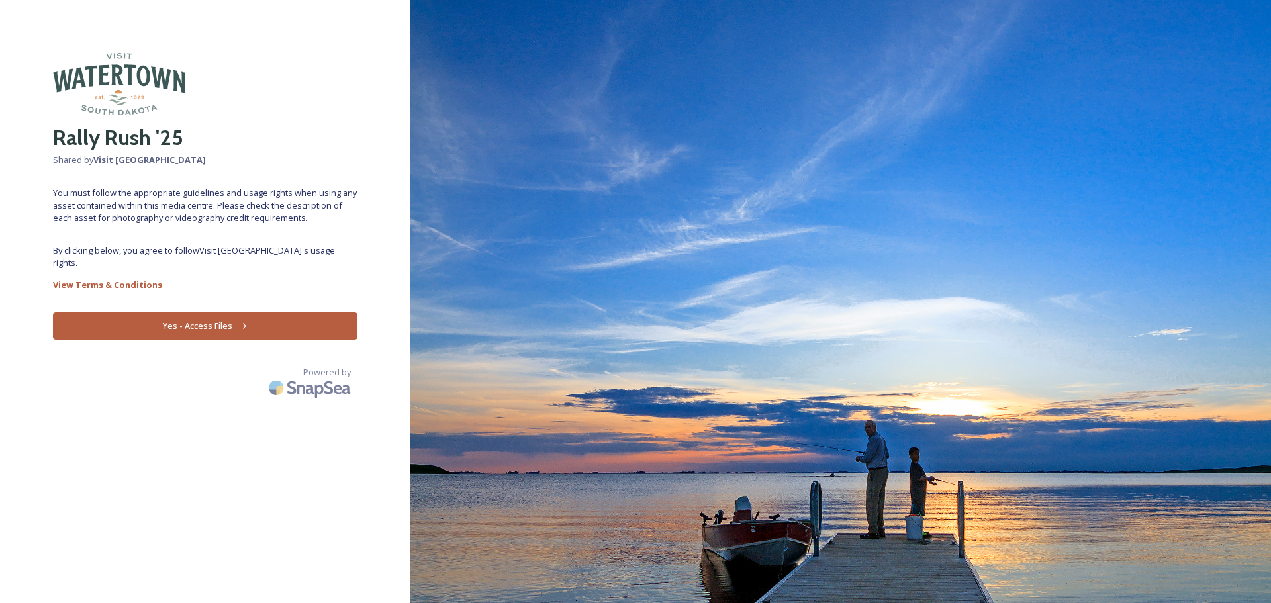 Image resolution: width=1271 pixels, height=603 pixels. What do you see at coordinates (119, 84) in the screenshot?
I see `img: logo-large.svg` at bounding box center [119, 84].